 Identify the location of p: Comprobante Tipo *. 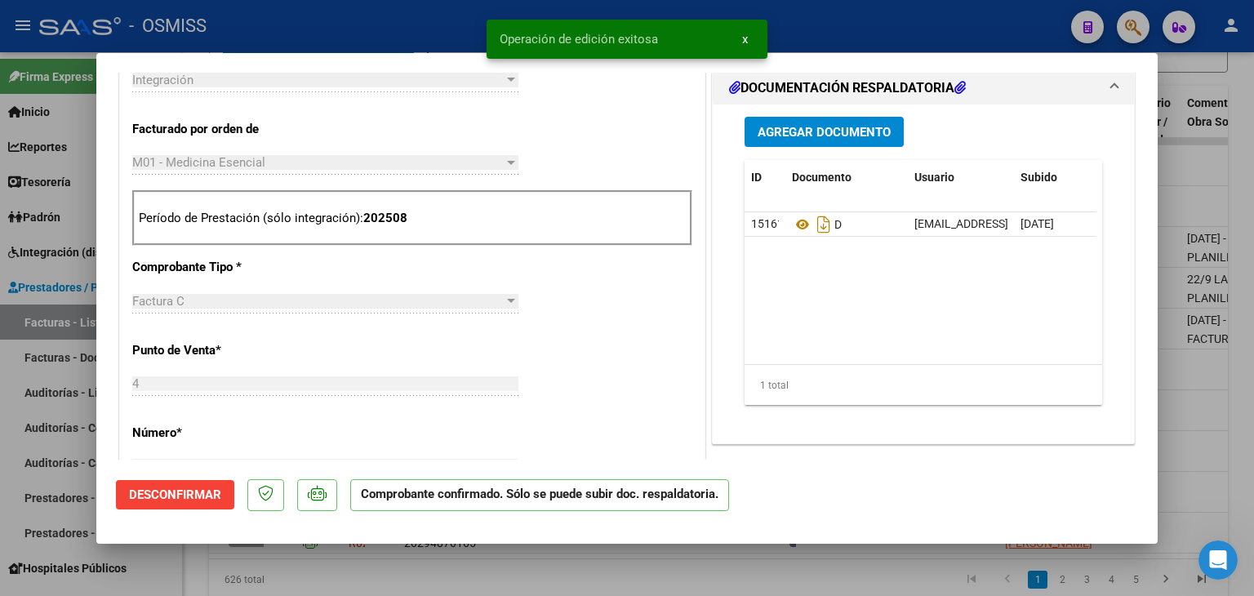
(216, 267).